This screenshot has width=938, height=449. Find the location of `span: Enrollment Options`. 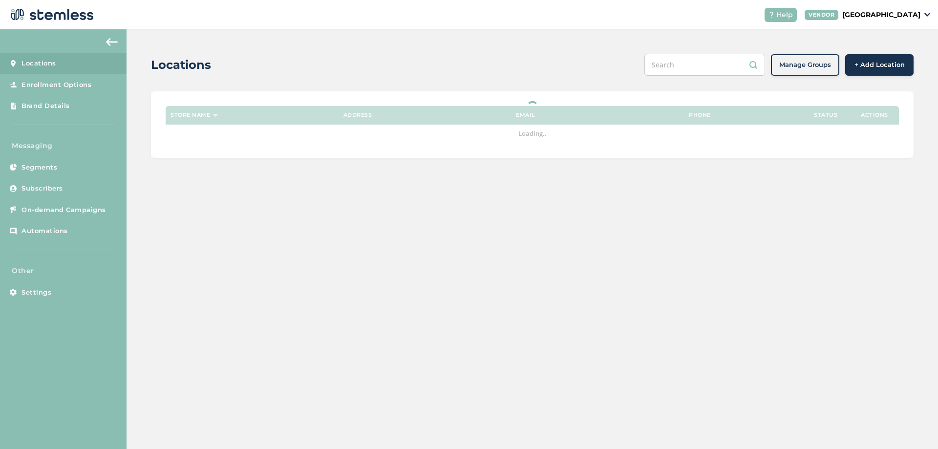

span: Enrollment Options is located at coordinates (56, 85).